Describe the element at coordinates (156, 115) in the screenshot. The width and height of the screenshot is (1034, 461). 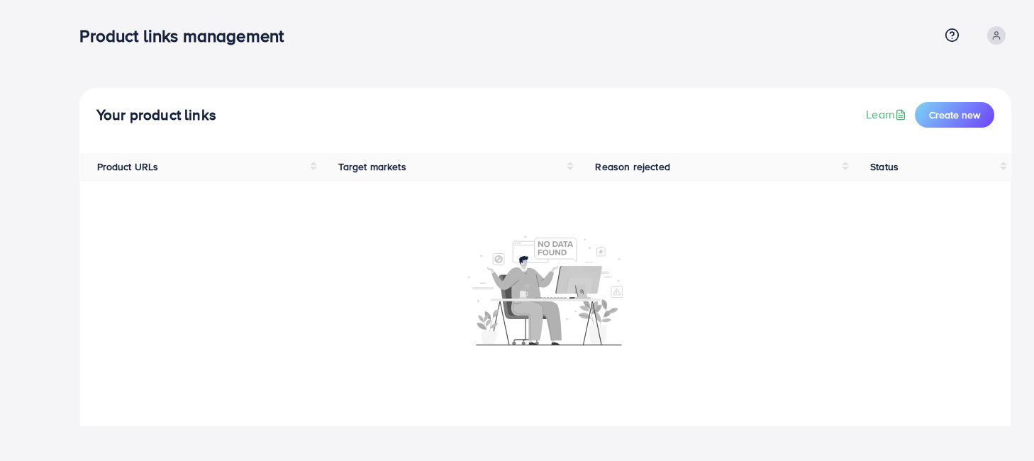
I see `h4: Your product links` at that location.